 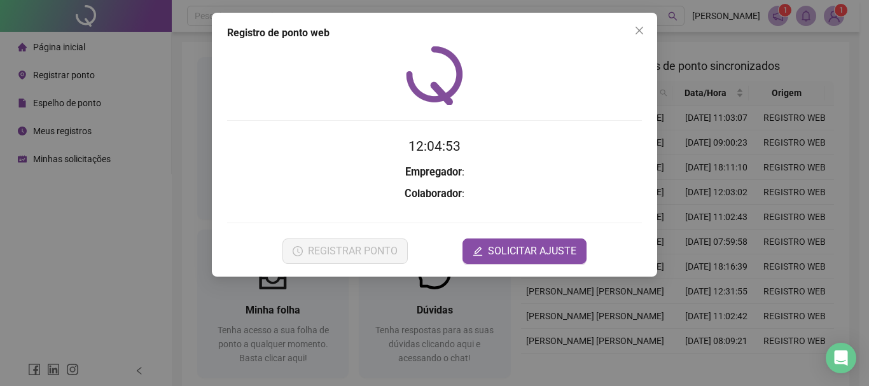 What do you see at coordinates (639, 31) in the screenshot?
I see `button: Close` at bounding box center [639, 31].